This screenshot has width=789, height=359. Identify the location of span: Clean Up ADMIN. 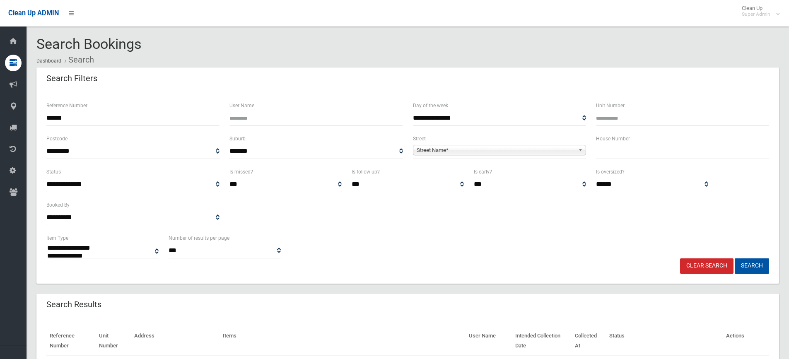
(34, 13).